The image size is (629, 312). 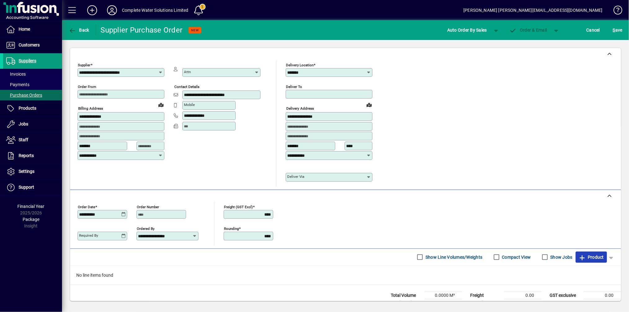 I want to click on mat-label: Mobile, so click(x=189, y=105).